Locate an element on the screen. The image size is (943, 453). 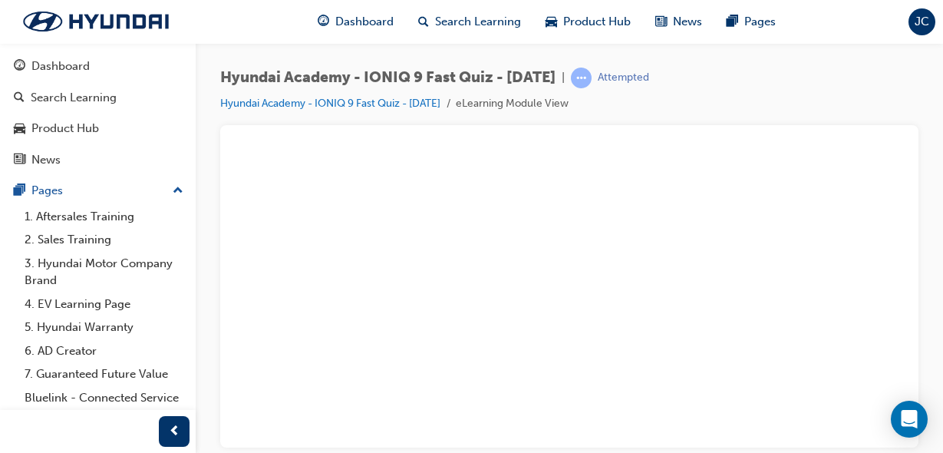
li: eLearning Module View is located at coordinates (512, 104).